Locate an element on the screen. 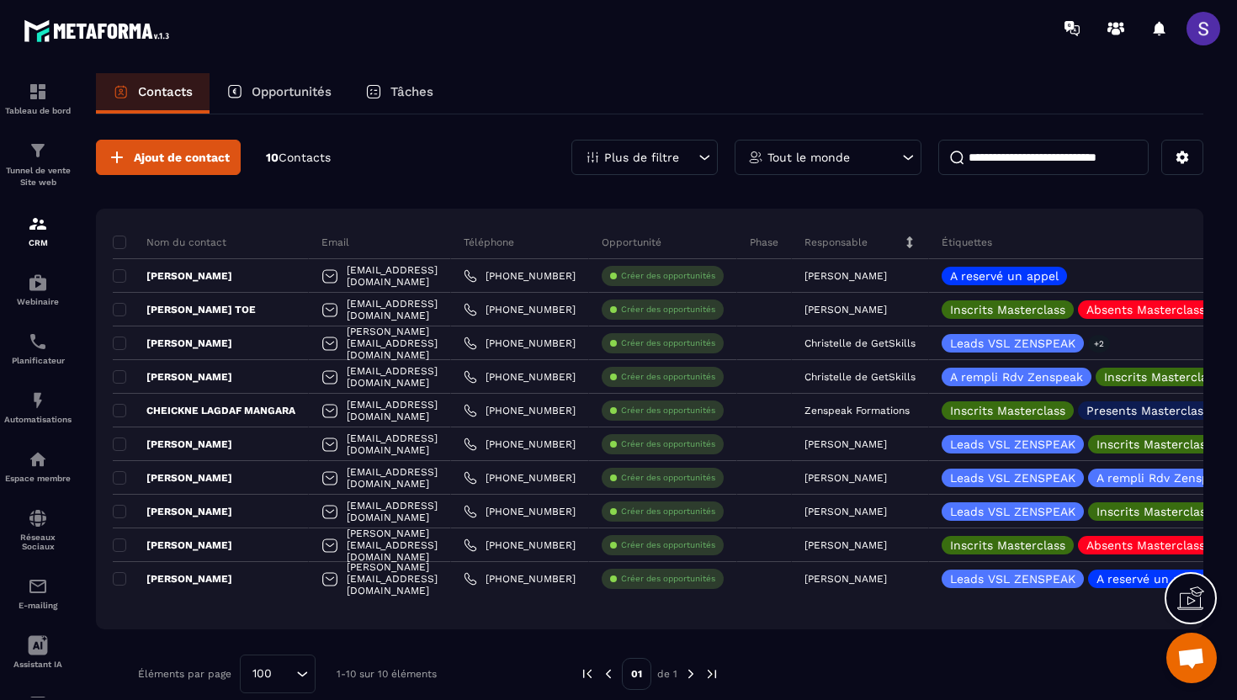 The width and height of the screenshot is (1237, 700). p: Zenspeak Formations is located at coordinates (856, 411).